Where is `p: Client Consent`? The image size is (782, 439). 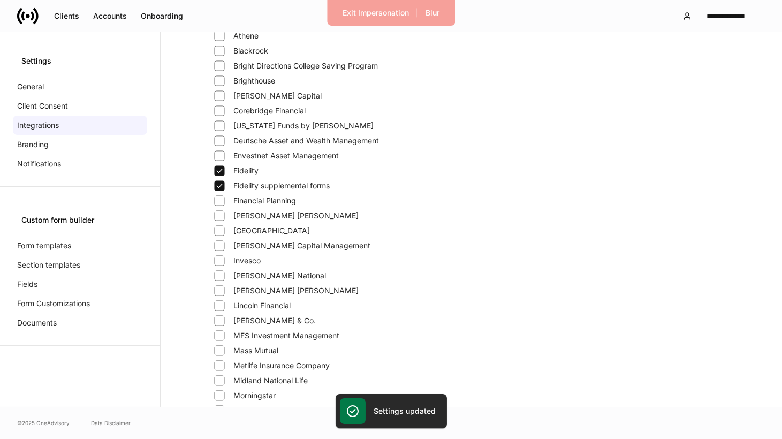
p: Client Consent is located at coordinates (42, 106).